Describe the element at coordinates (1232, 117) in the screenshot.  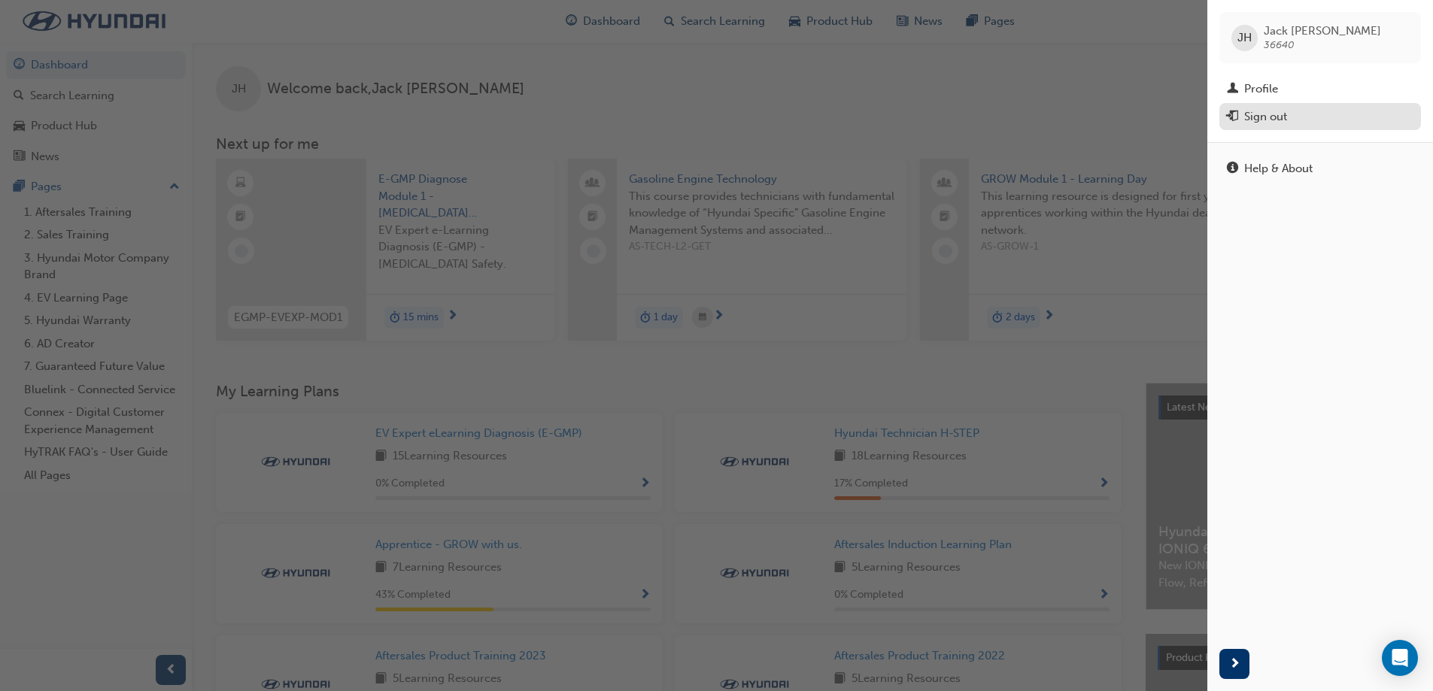
I see `span: exit-icon` at that location.